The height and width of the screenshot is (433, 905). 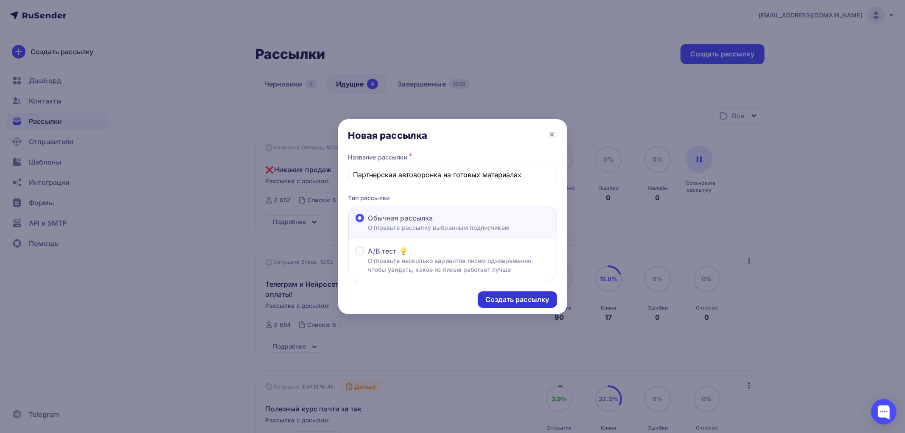 What do you see at coordinates (388, 135) in the screenshot?
I see `div: Новая рассылка` at bounding box center [388, 135].